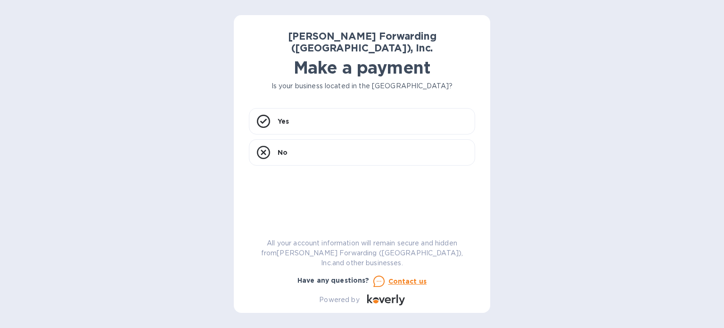 This screenshot has width=724, height=328. What do you see at coordinates (333, 280) in the screenshot?
I see `b: Have any questions?` at bounding box center [333, 280].